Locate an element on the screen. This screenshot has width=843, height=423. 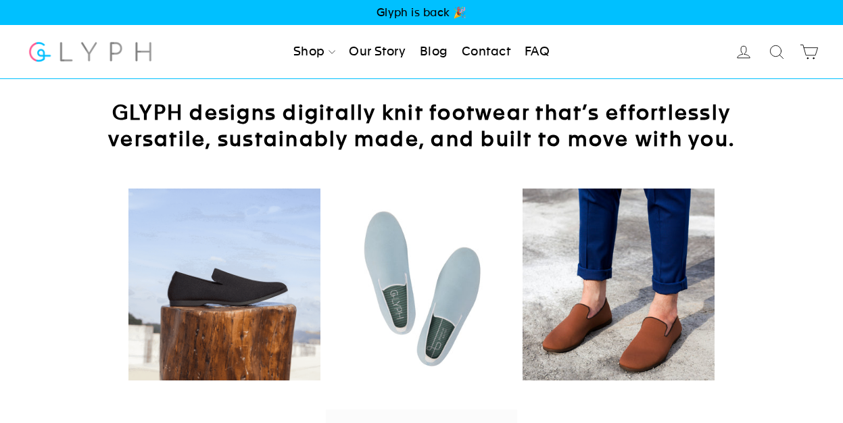
ul: Primary is located at coordinates (421, 52).